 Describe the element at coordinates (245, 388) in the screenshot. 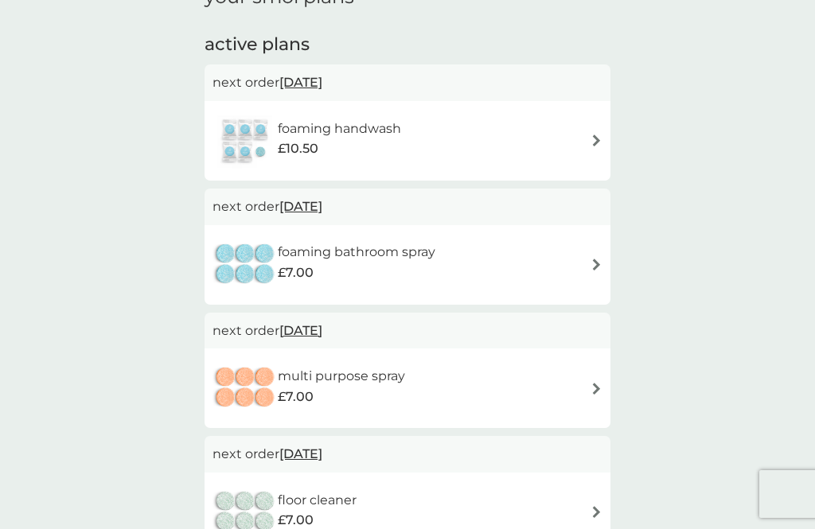

I see `img: multi purpose spray` at that location.